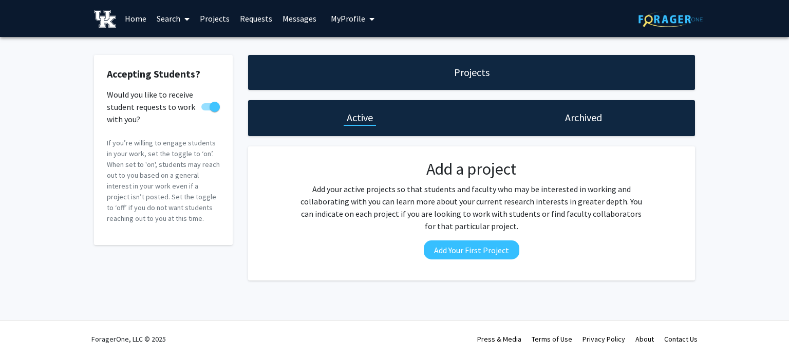 This screenshot has width=789, height=357. Describe the element at coordinates (163, 181) in the screenshot. I see `p: If you’re willing to engage students in your work, set the toggle to ‘on’. When set to 'on', stud...` at that location.